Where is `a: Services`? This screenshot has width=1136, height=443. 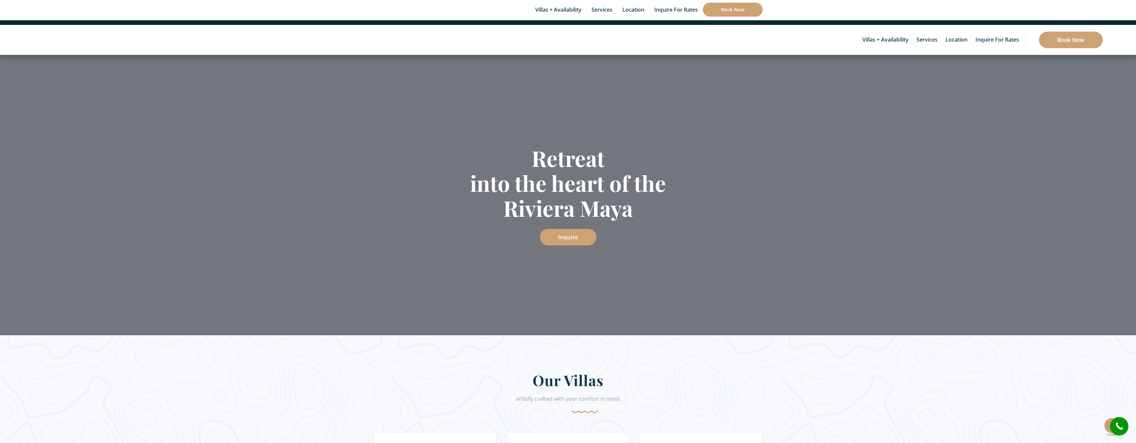 a: Services is located at coordinates (927, 40).